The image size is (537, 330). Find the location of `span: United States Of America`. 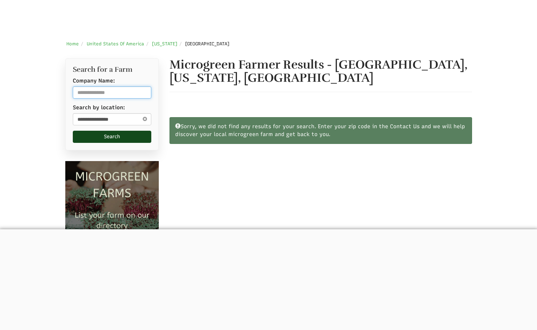

span: United States Of America is located at coordinates (115, 44).